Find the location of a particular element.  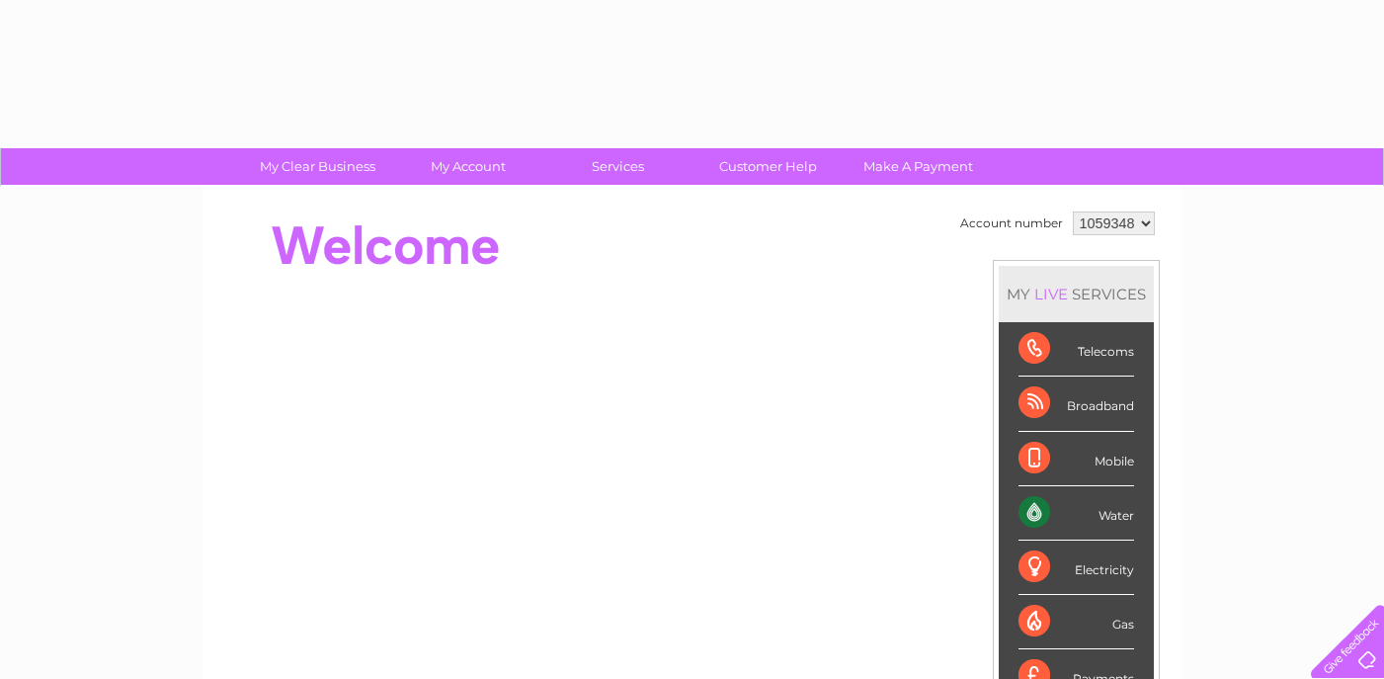

a: Make A Payment is located at coordinates (918, 166).